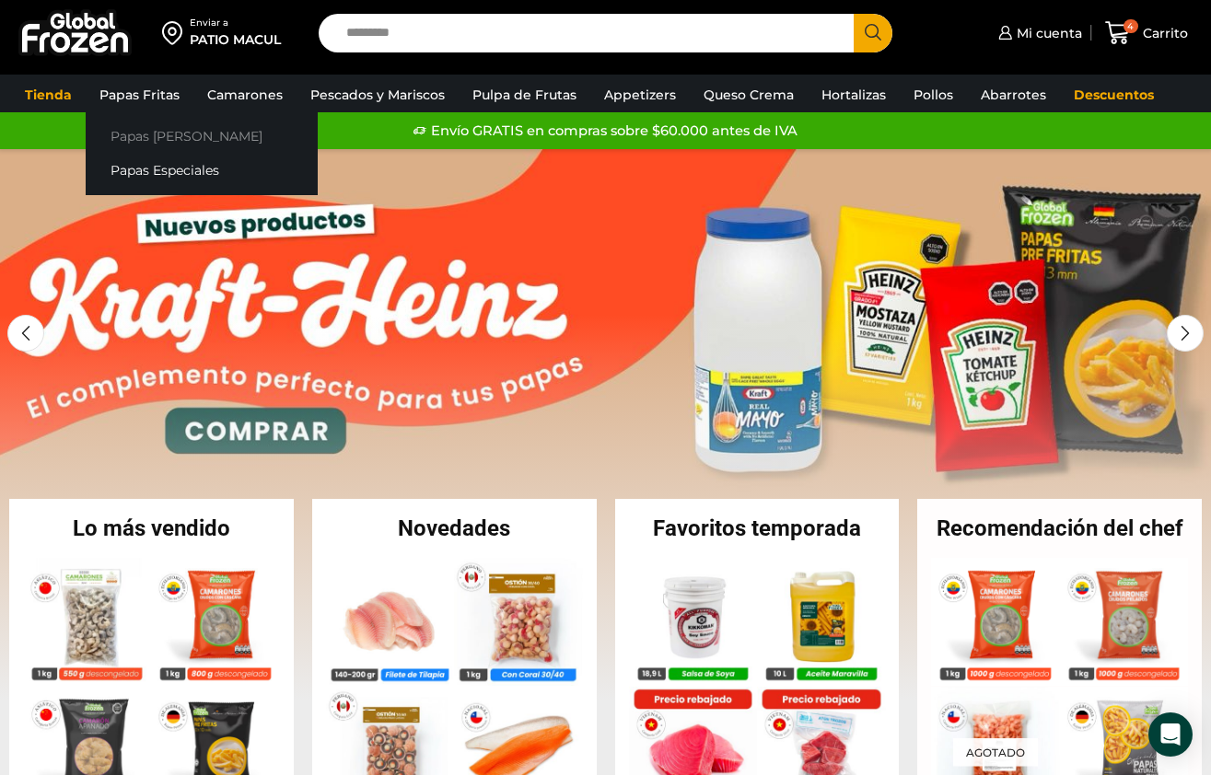 Image resolution: width=1211 pixels, height=775 pixels. I want to click on h2: Lo más vendido, so click(151, 528).